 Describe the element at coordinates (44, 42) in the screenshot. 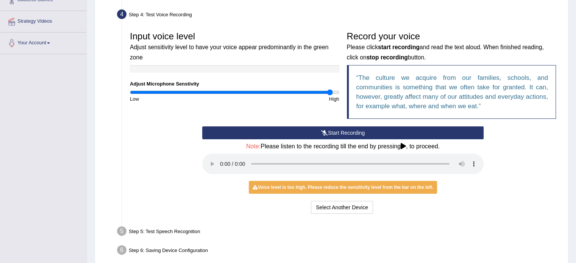

I see `a: Your Account` at that location.